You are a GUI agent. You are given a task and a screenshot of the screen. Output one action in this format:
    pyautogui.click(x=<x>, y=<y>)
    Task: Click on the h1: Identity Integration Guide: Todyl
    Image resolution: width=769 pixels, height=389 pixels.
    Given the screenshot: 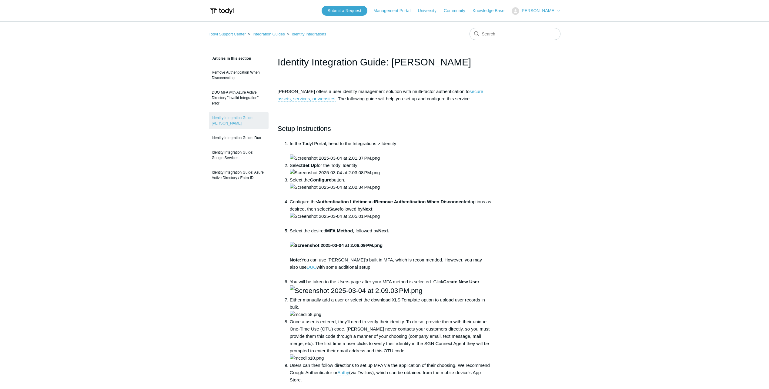 What is the action you would take?
    pyautogui.click(x=385, y=62)
    